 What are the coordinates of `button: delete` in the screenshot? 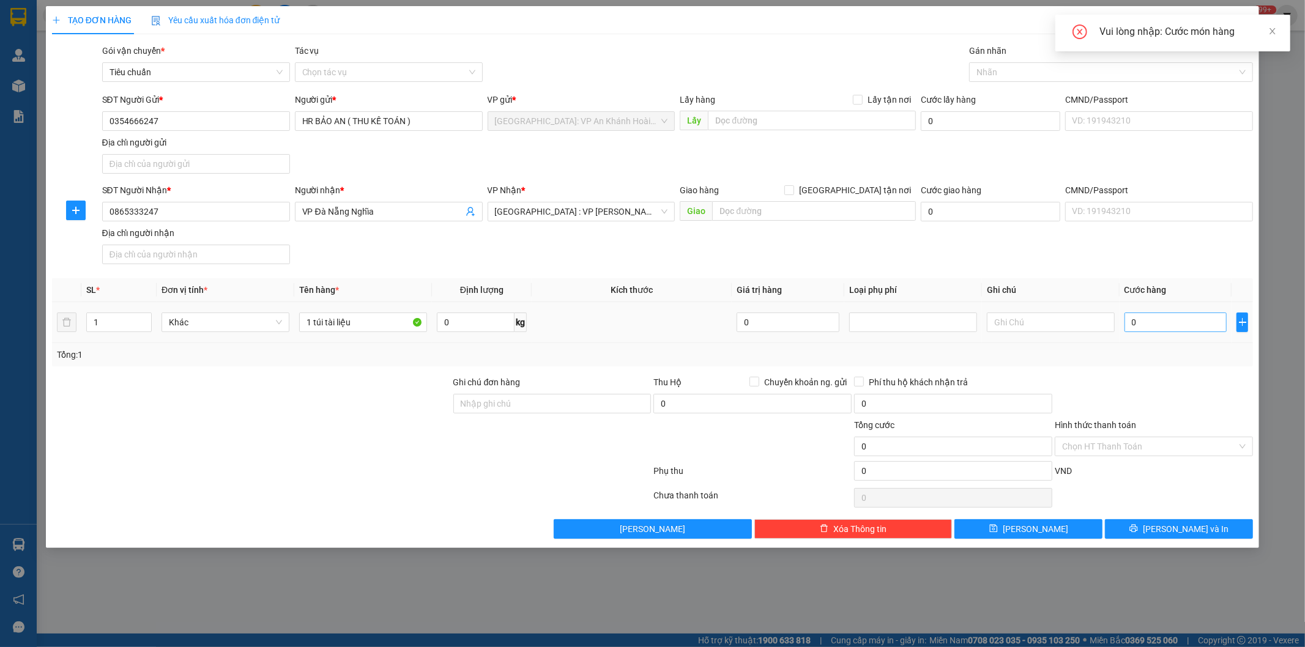 It's located at (67, 322).